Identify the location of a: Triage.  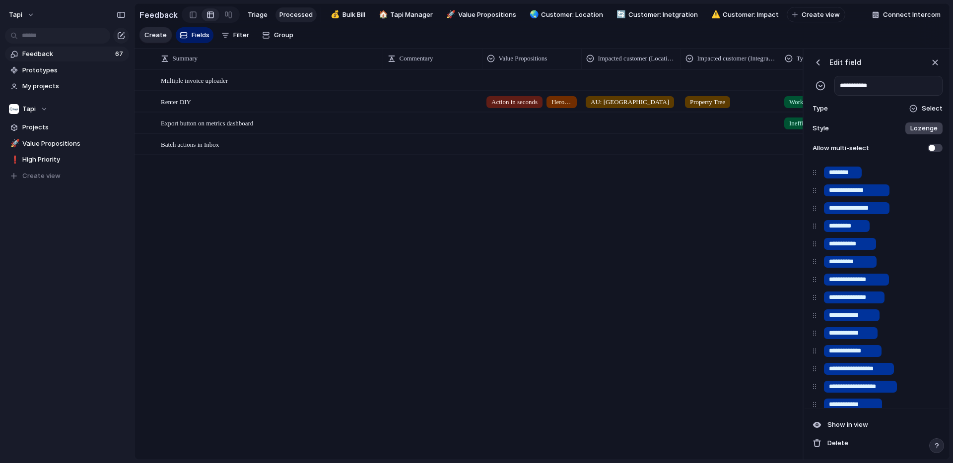
(258, 15).